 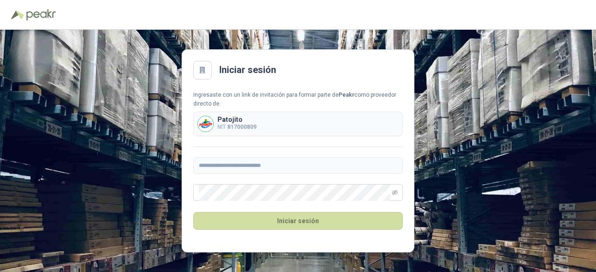 What do you see at coordinates (237, 127) in the screenshot?
I see `p: NIT` at bounding box center [237, 127].